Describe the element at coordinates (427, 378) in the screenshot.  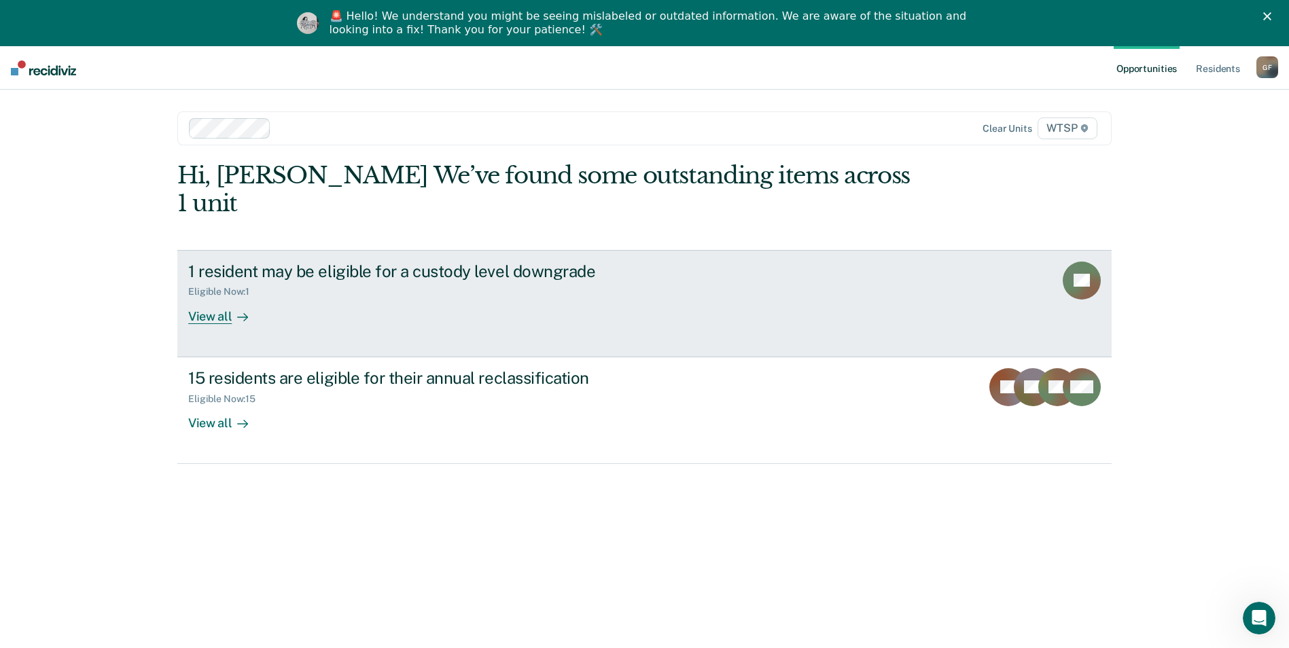
I see `div: 15 residents are eligible for their annual reclassification` at that location.